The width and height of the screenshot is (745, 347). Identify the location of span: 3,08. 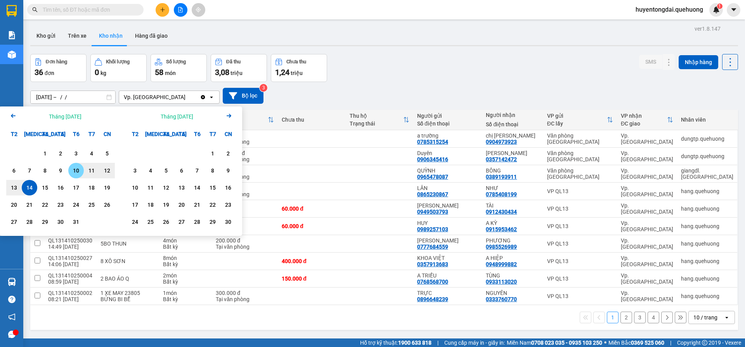
(222, 72).